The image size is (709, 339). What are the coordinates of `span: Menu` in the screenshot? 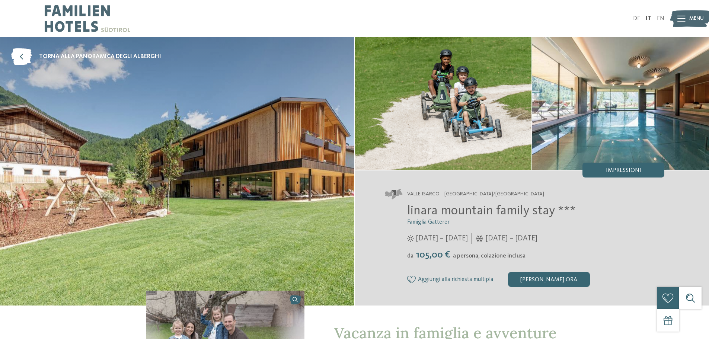 It's located at (696, 19).